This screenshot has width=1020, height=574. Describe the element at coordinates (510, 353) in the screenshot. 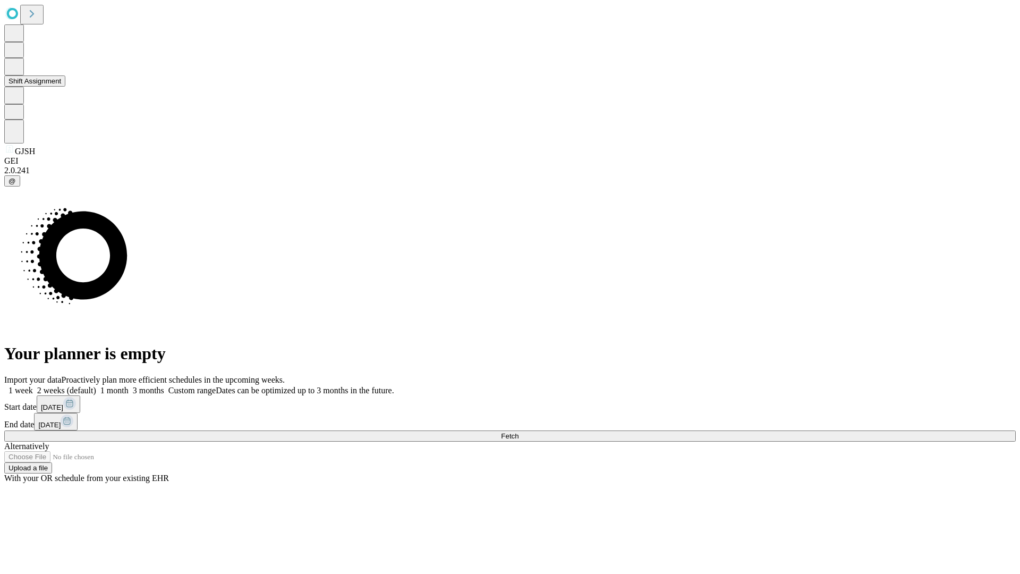

I see `h1: Your planner is empty` at that location.